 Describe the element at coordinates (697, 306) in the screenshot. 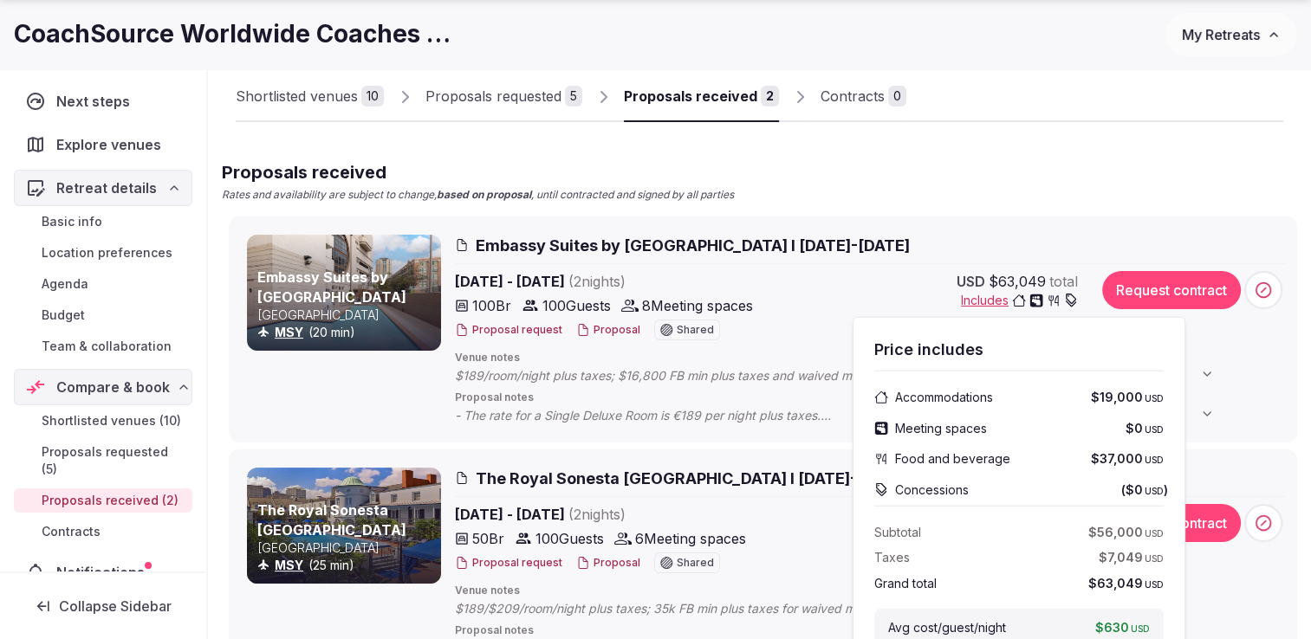

I see `span: 8 Meeting spaces` at that location.